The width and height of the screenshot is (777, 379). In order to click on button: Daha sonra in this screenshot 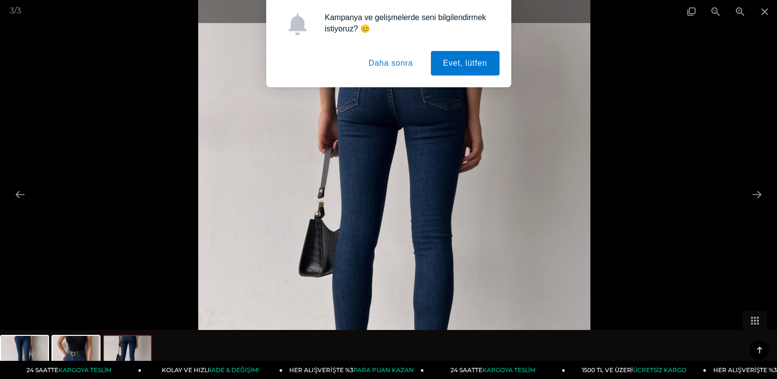, I will do `click(391, 63)`.